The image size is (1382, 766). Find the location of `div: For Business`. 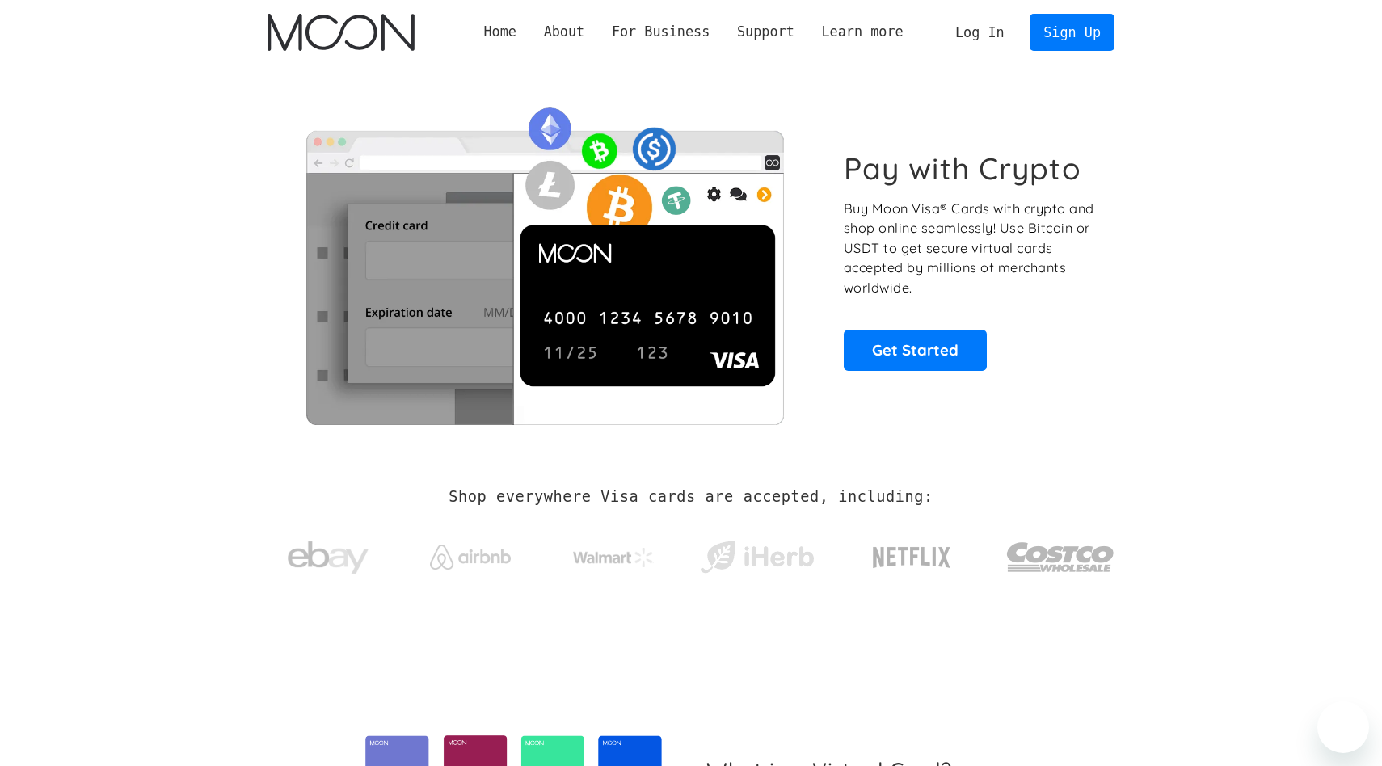

div: For Business is located at coordinates (660, 32).